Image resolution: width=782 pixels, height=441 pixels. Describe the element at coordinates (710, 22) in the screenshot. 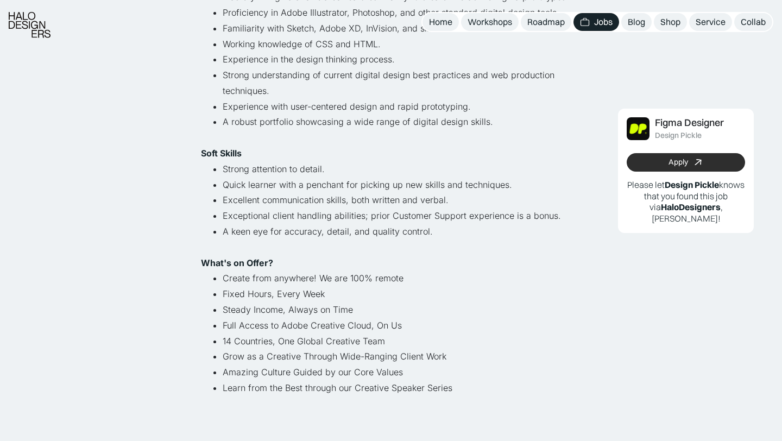

I see `div: Service` at that location.